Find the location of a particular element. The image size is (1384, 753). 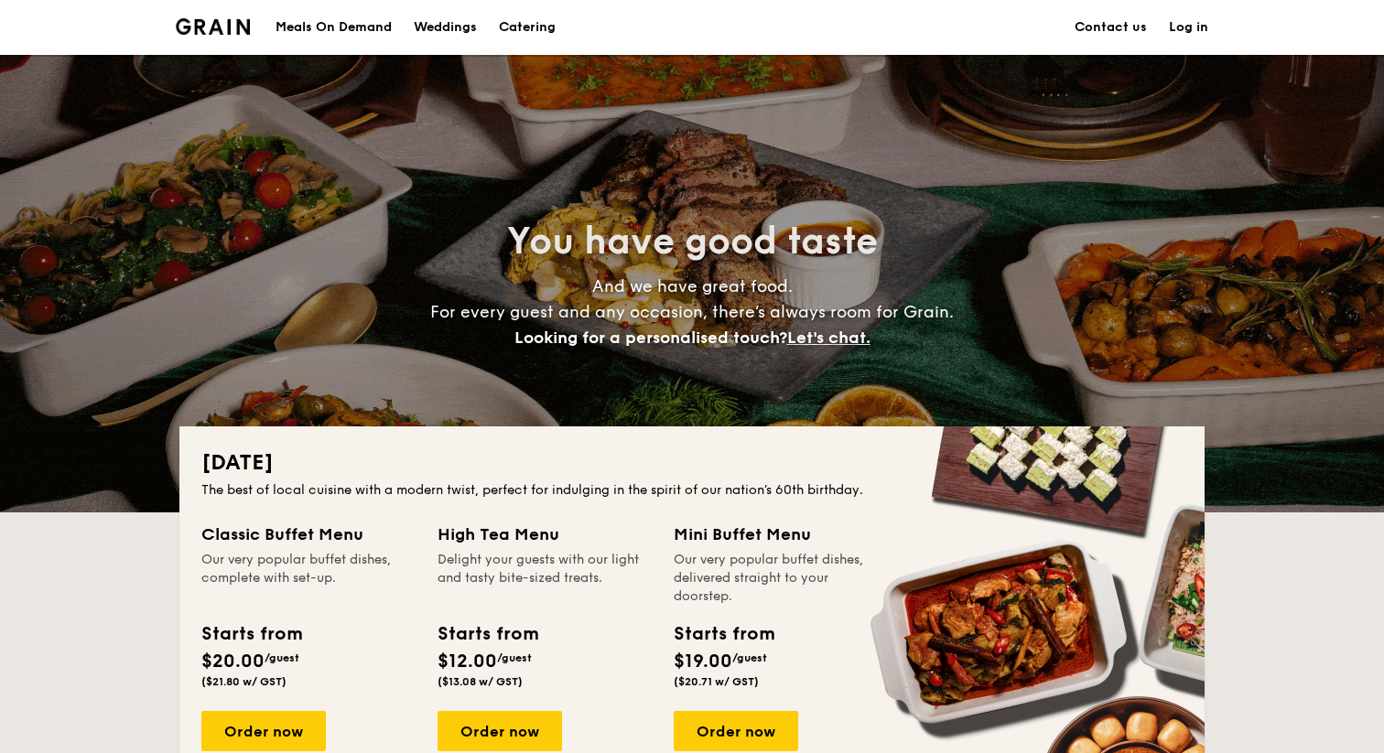

span: Looking for a personalised touch? is located at coordinates (651, 338).